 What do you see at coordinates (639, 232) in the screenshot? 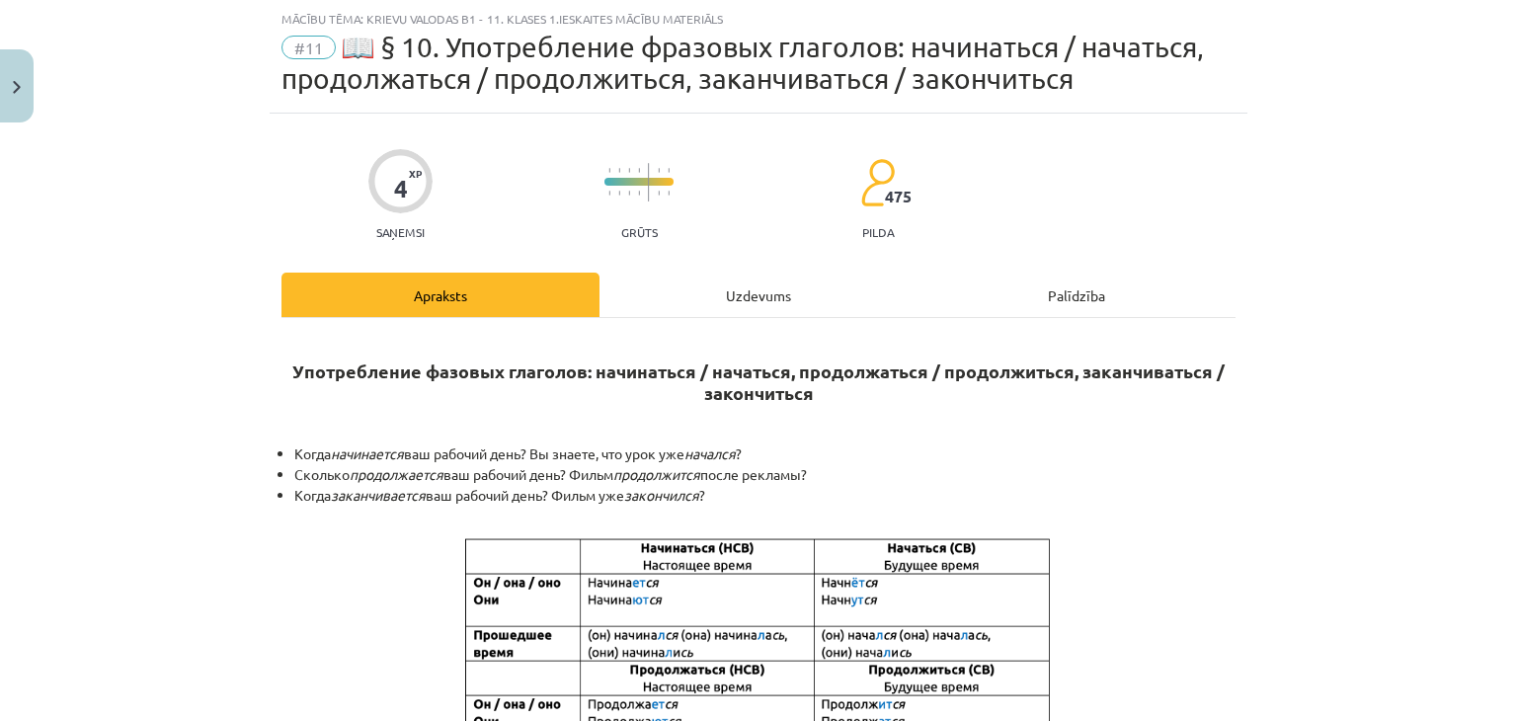
I see `p: Grūts` at bounding box center [639, 232].